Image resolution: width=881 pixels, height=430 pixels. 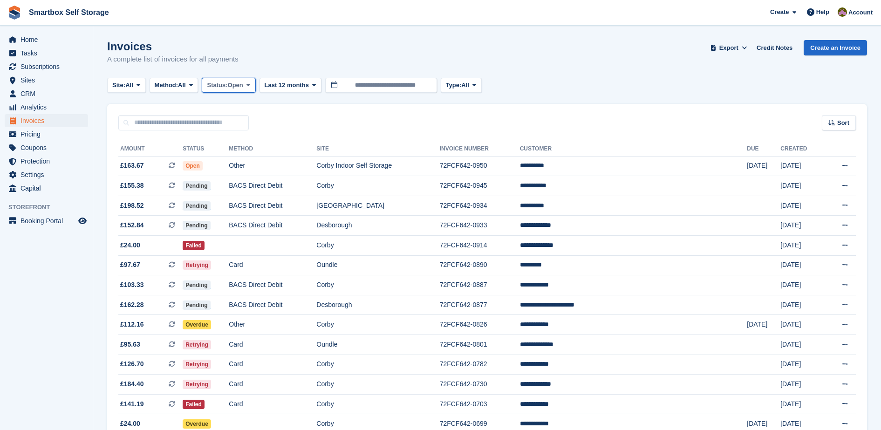 What do you see at coordinates (835, 48) in the screenshot?
I see `a: Create an Invoice` at bounding box center [835, 48].